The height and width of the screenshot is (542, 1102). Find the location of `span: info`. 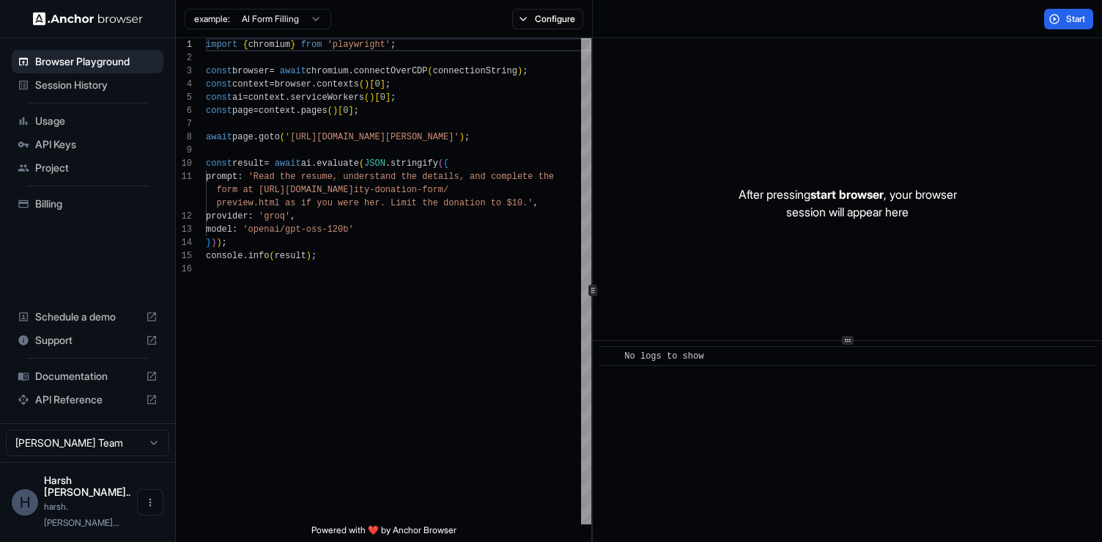

span: info is located at coordinates (259, 256).